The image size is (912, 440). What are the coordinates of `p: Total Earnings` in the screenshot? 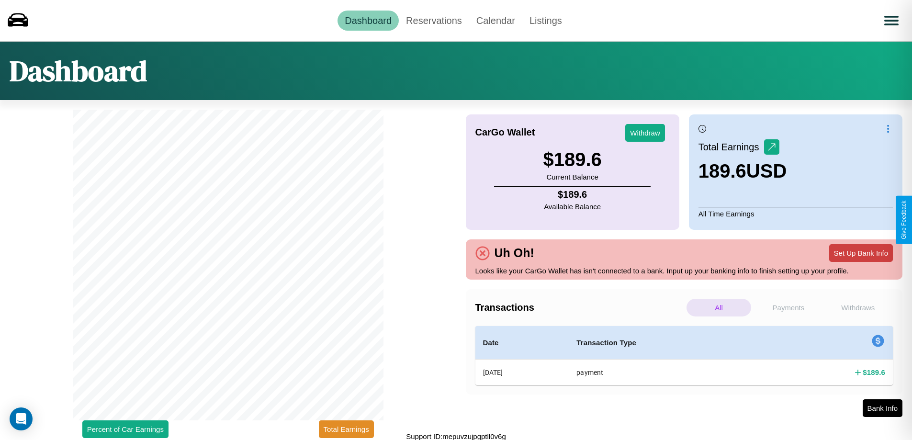 It's located at (731, 147).